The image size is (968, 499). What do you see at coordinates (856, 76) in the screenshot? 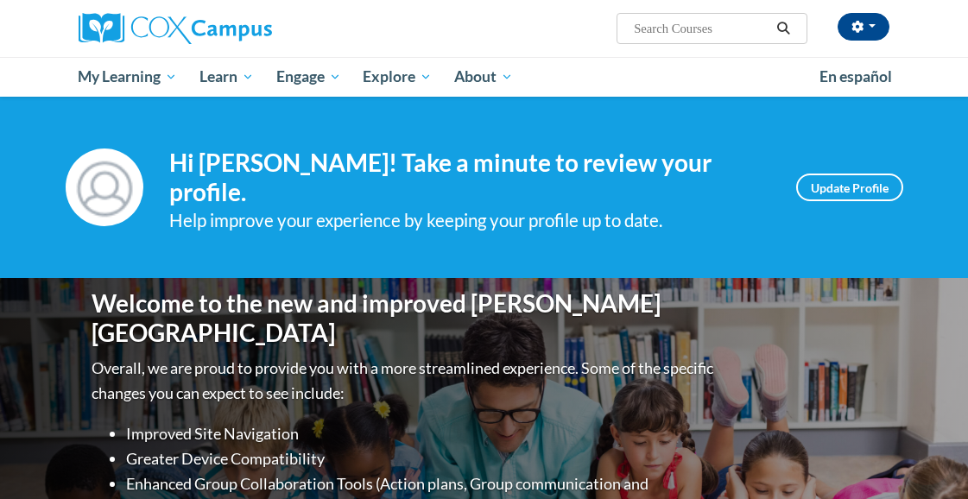
I see `span: En español` at bounding box center [856, 76].